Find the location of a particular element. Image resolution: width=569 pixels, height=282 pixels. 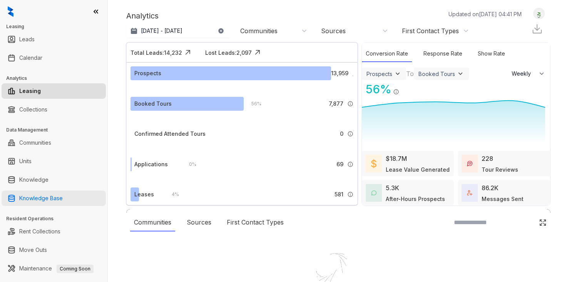

div: 228 is located at coordinates (488, 158).